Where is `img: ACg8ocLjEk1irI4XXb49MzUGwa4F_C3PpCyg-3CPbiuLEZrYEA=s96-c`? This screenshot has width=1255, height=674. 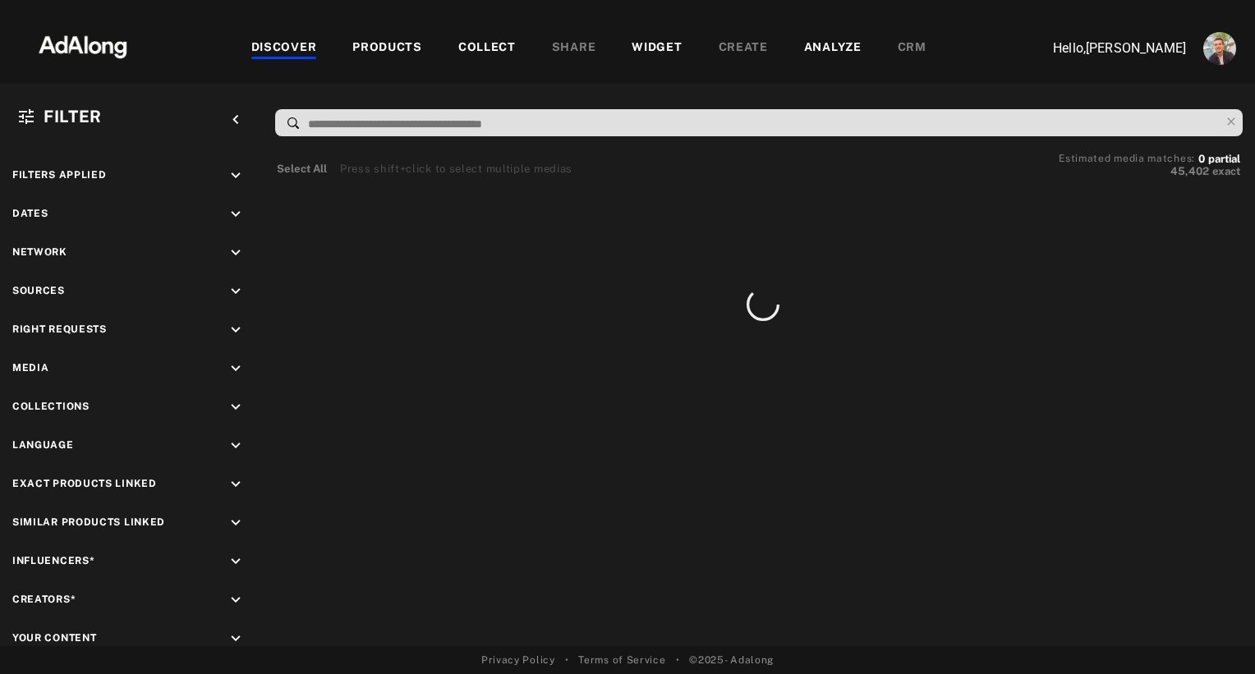 img: ACg8ocLjEk1irI4XXb49MzUGwa4F_C3PpCyg-3CPbiuLEZrYEA=s96-c is located at coordinates (1220, 48).